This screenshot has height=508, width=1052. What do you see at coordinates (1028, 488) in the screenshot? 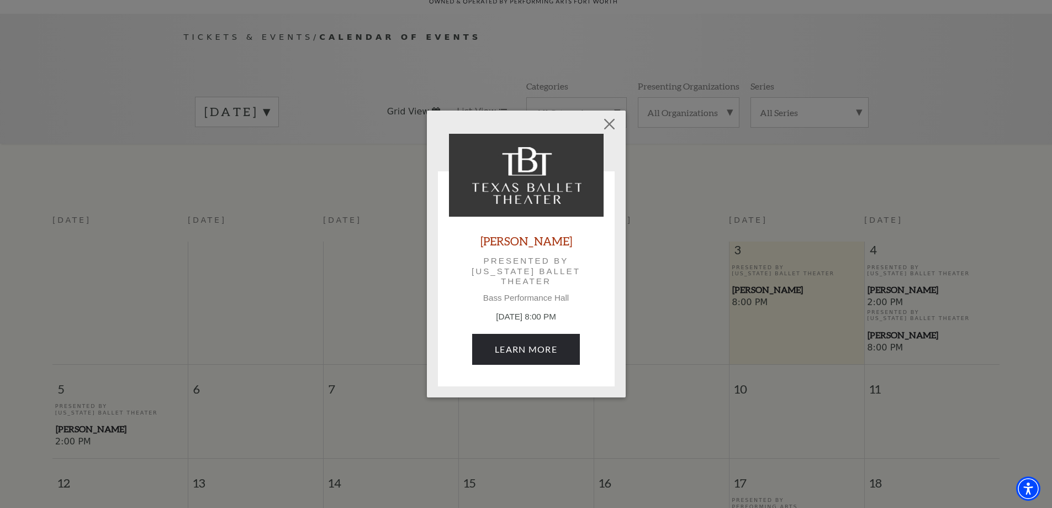
I see `div: Accessibility Menu` at bounding box center [1028, 488].